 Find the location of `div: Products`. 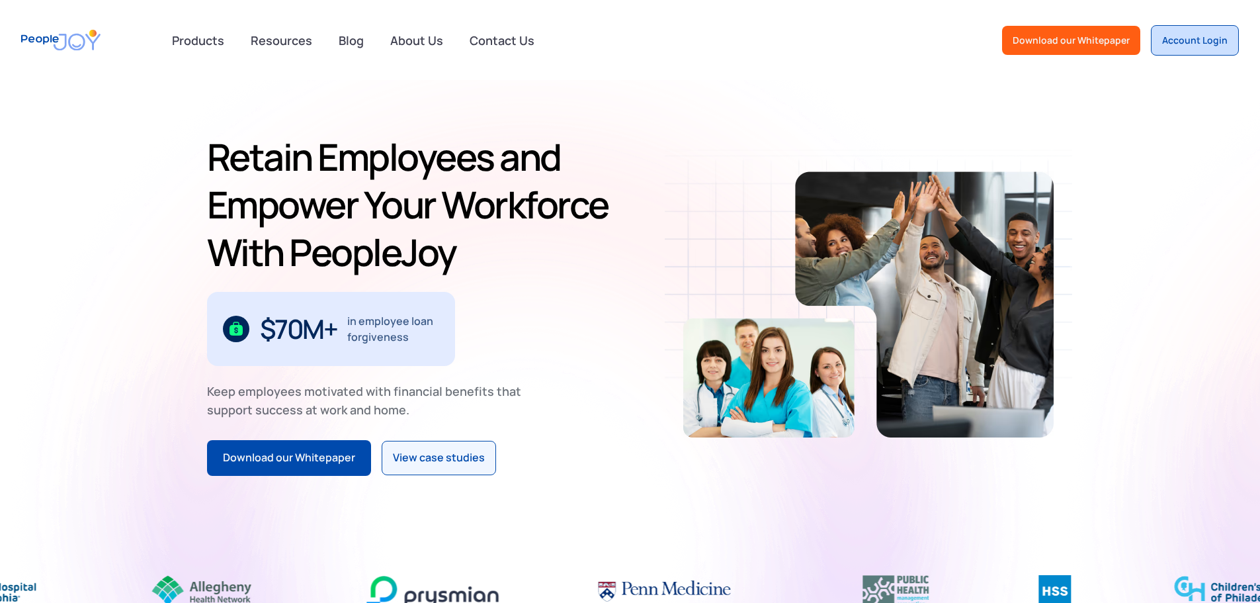

div: Products is located at coordinates (198, 40).